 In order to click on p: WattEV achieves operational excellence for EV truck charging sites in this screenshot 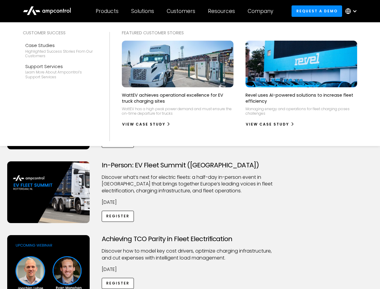, I will do `click(177, 98)`.